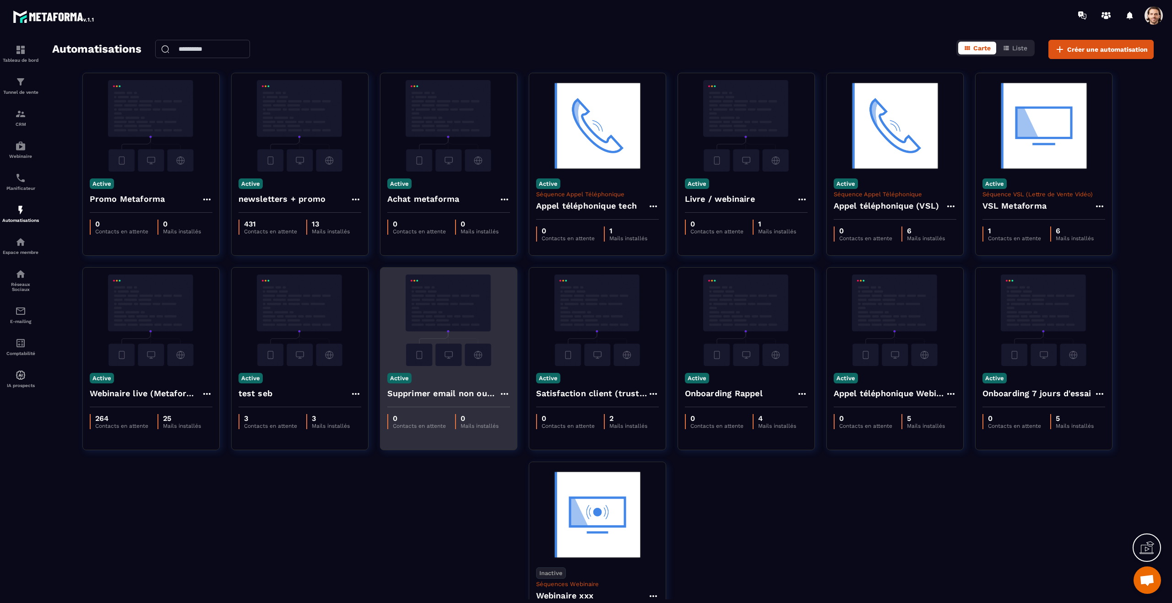 This screenshot has width=1172, height=603. What do you see at coordinates (724, 394) in the screenshot?
I see `h4: Onboarding Rappel` at bounding box center [724, 394].